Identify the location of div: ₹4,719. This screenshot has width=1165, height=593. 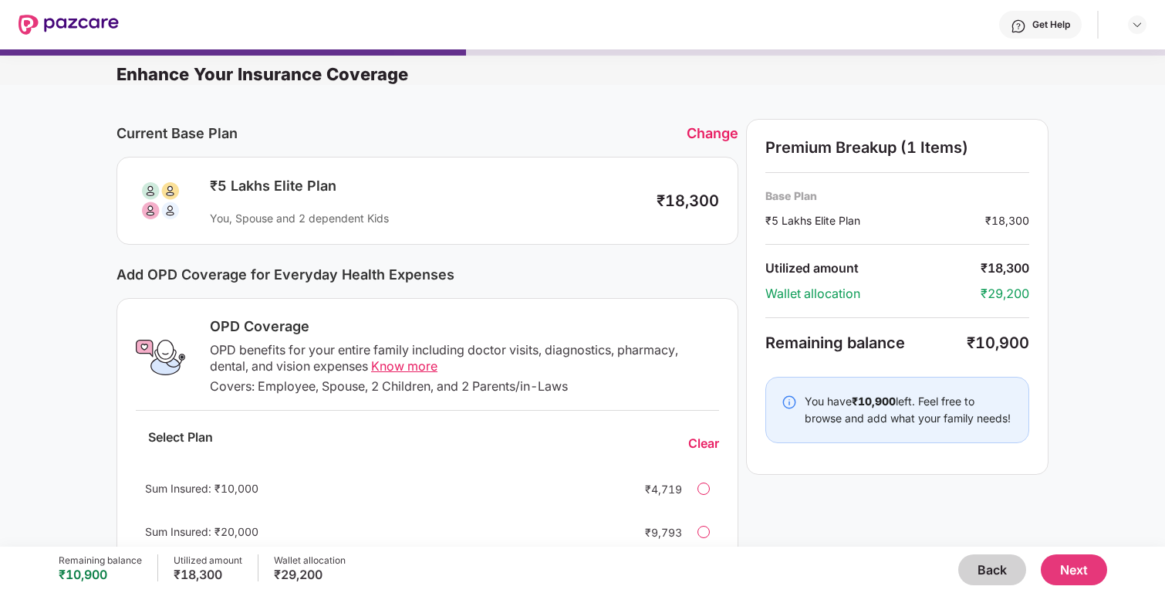
(651, 488).